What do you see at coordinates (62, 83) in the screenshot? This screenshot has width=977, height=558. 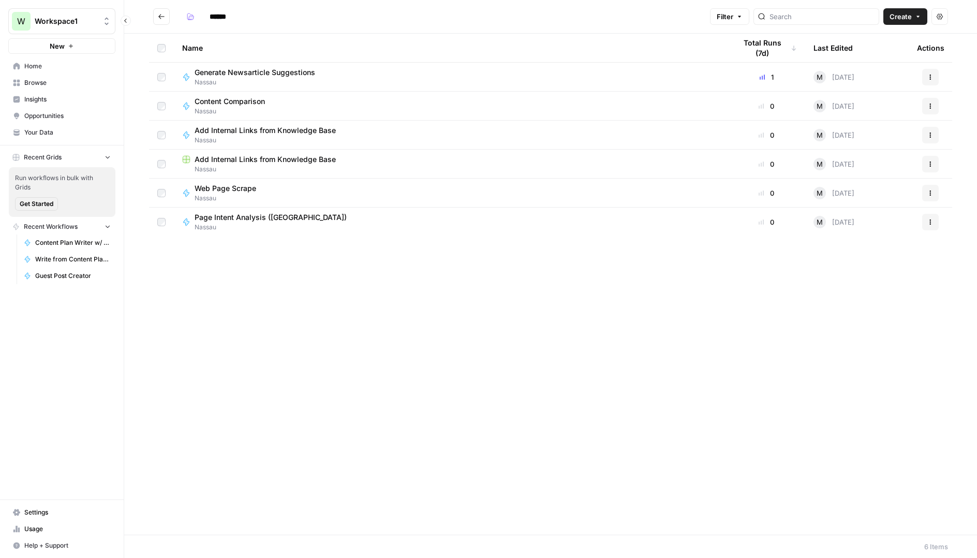 I see `a: Browse` at bounding box center [62, 83].